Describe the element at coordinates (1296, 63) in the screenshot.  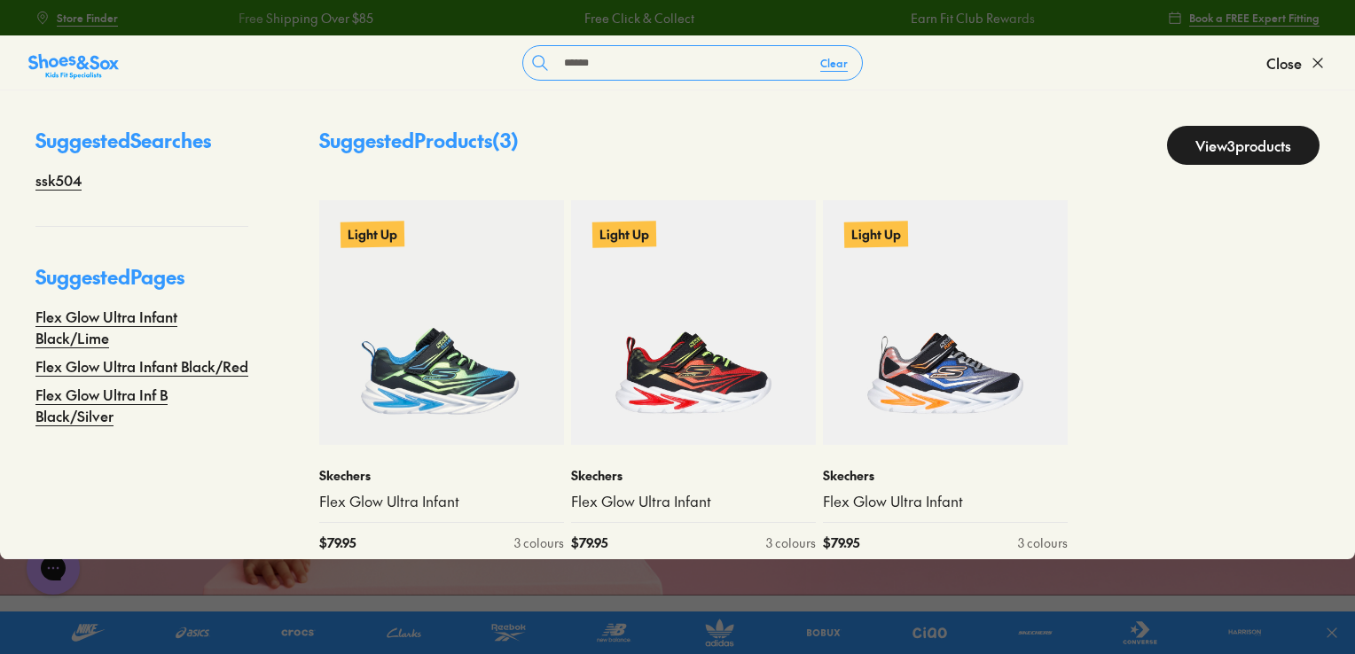
I see `button: Close` at that location.